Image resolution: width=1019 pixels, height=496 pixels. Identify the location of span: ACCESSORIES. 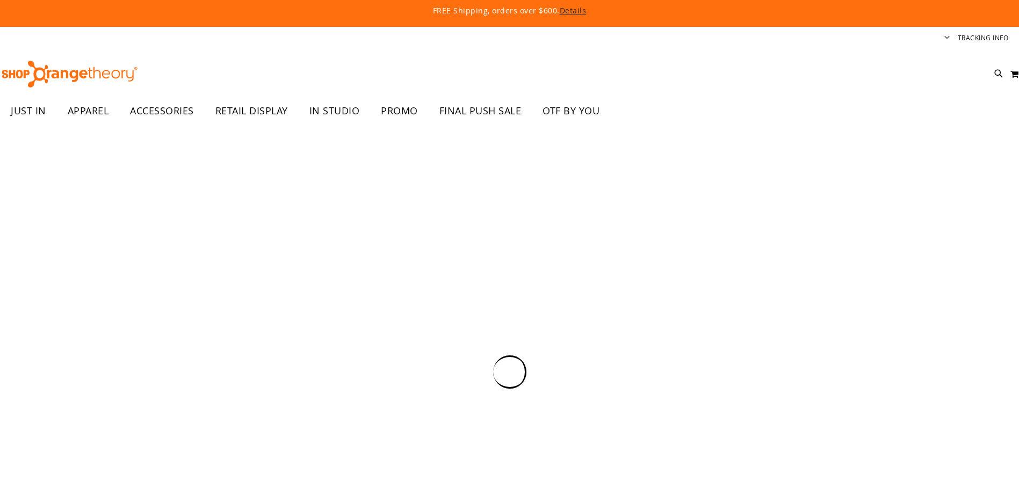
(162, 111).